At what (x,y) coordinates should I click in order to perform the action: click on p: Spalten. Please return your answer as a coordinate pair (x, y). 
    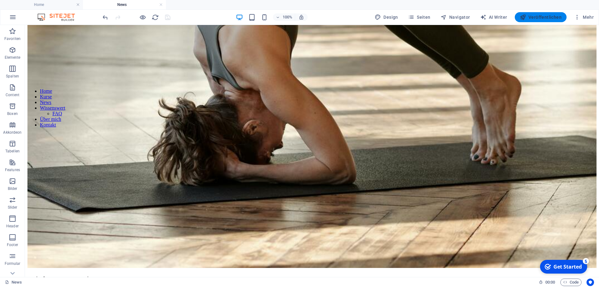
    Looking at the image, I should click on (12, 76).